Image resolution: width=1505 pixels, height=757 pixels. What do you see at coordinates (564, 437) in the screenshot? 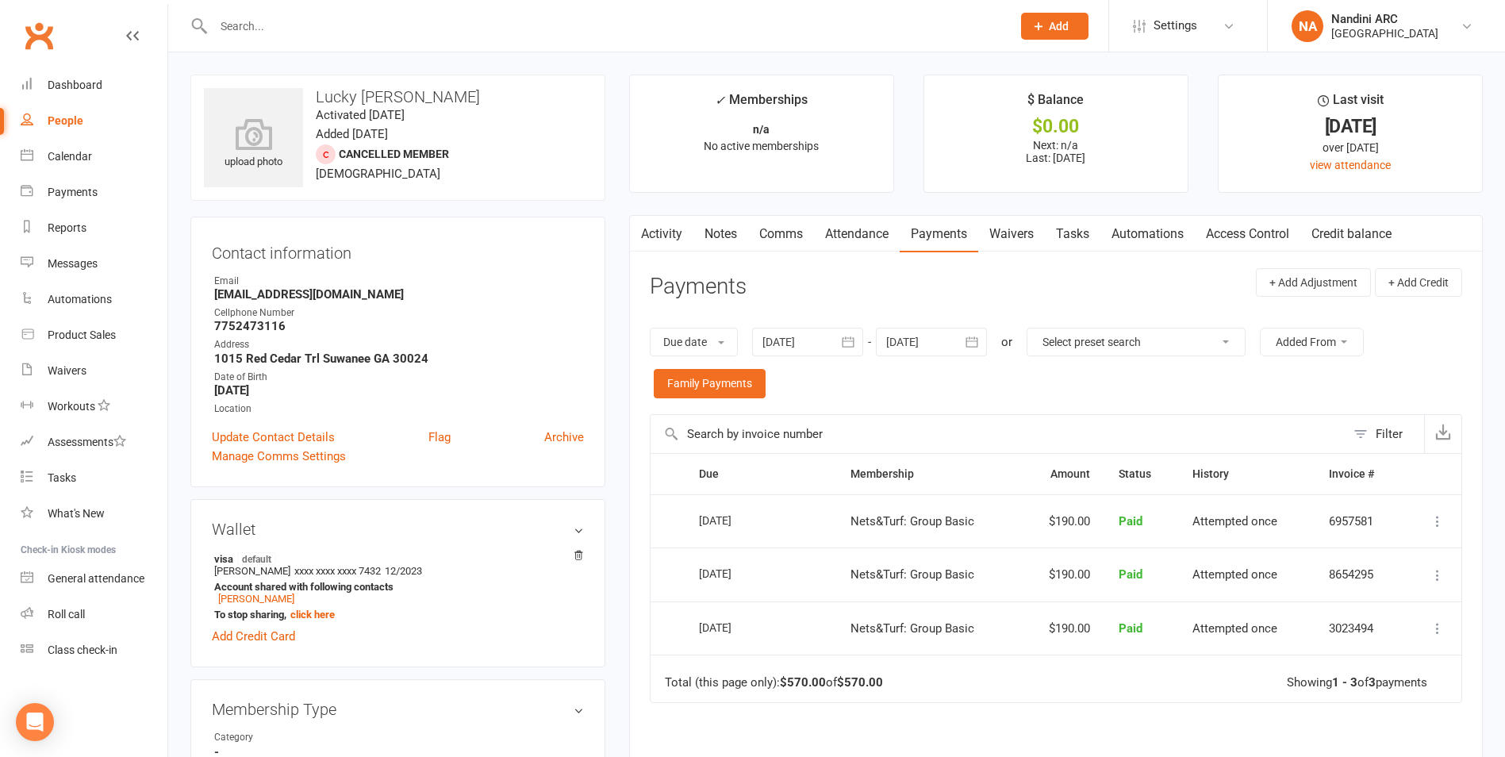
I see `a: Archive` at bounding box center [564, 437].